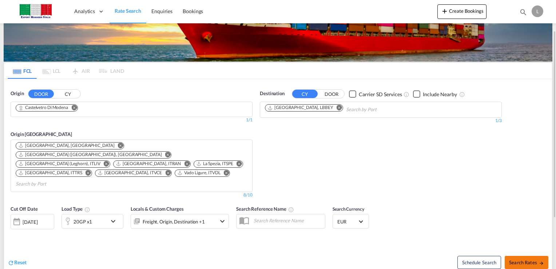 This screenshot has height=269, width=556. I want to click on div: 8/10, so click(248, 195).